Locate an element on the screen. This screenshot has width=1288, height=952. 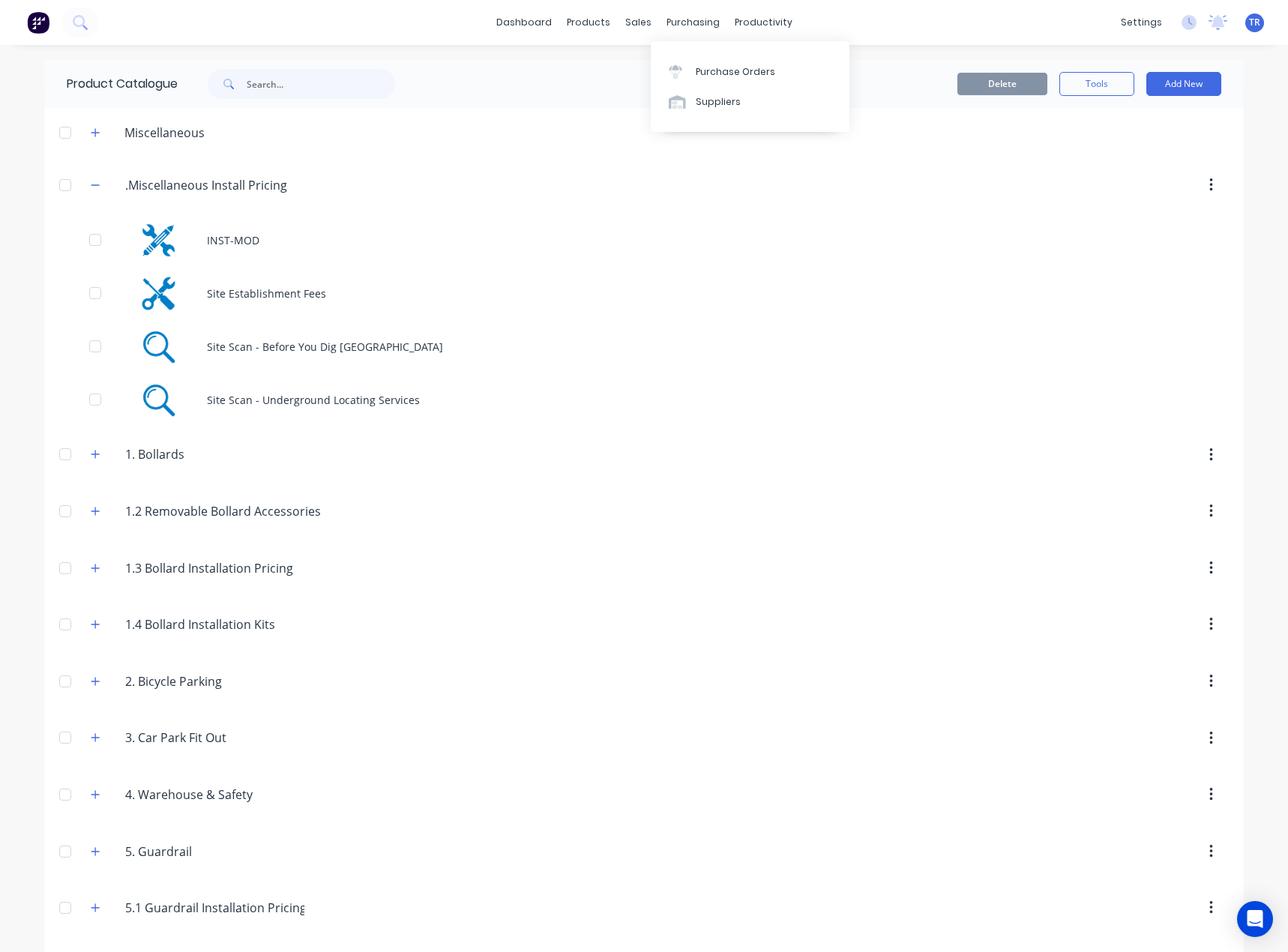
div: Site Scan - Underground Locating ServicesSite Scan - Underground Locating Services is located at coordinates (644, 400).